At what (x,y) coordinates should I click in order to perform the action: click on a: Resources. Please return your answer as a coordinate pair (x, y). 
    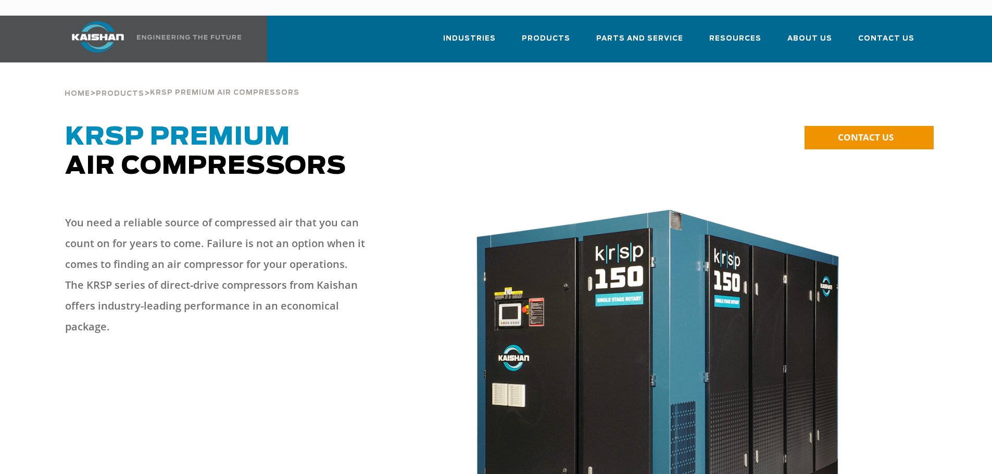
    Looking at the image, I should click on (735, 43).